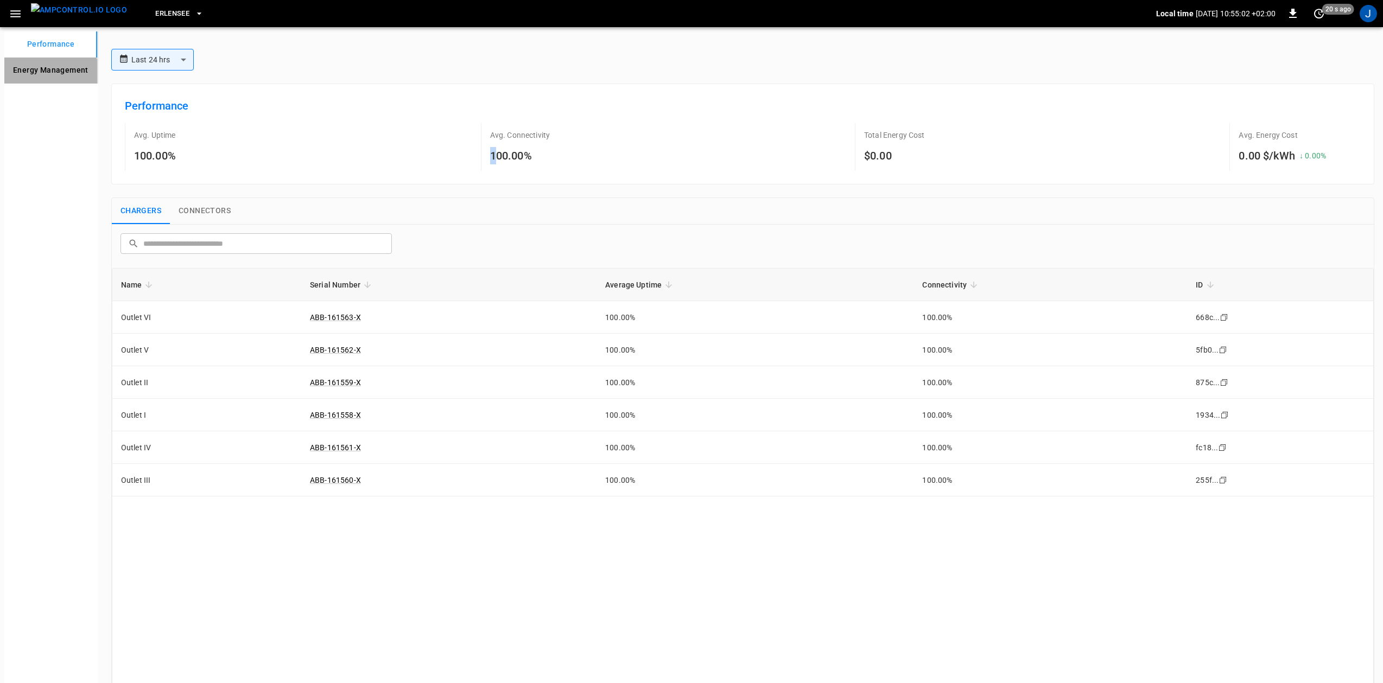 This screenshot has height=683, width=1383. I want to click on span: Name, so click(138, 285).